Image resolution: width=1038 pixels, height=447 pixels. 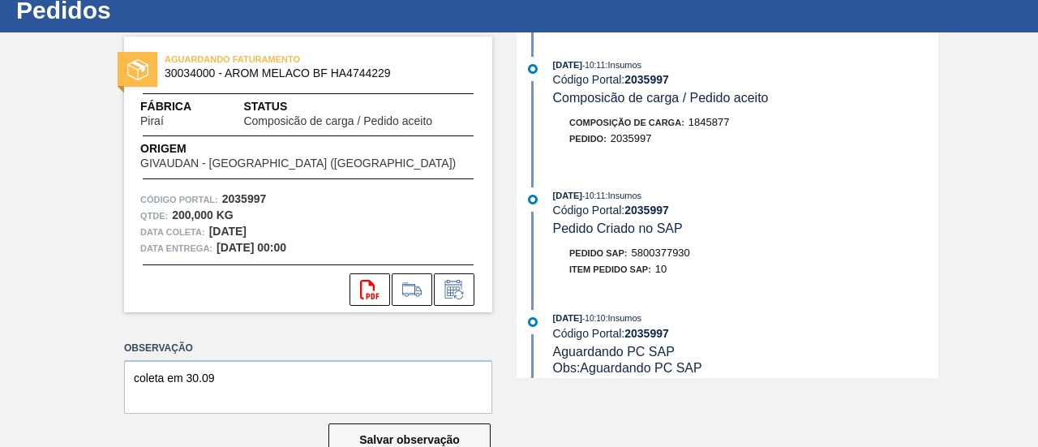 I want to click on span: Composição de Carga :, so click(x=627, y=122).